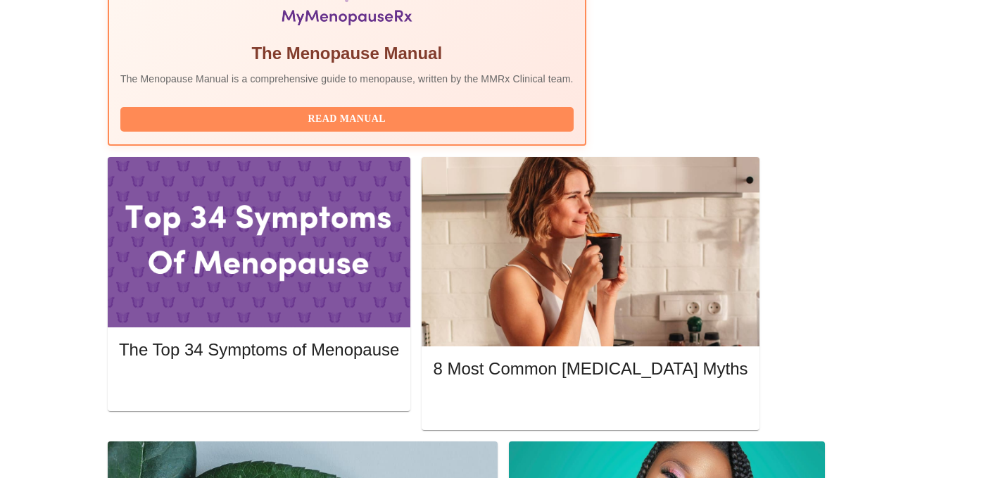  I want to click on p: The Menopause Manual is a comprehensive guide to menopause, written by the MMRx Clinical team., so click(347, 79).